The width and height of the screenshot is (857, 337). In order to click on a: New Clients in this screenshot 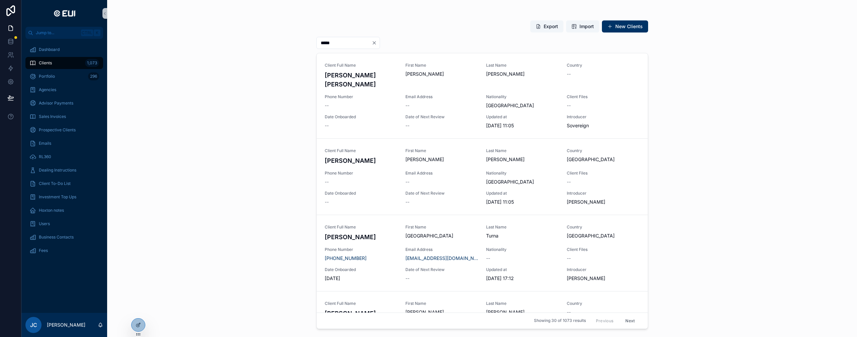, I will do `click(625, 26)`.